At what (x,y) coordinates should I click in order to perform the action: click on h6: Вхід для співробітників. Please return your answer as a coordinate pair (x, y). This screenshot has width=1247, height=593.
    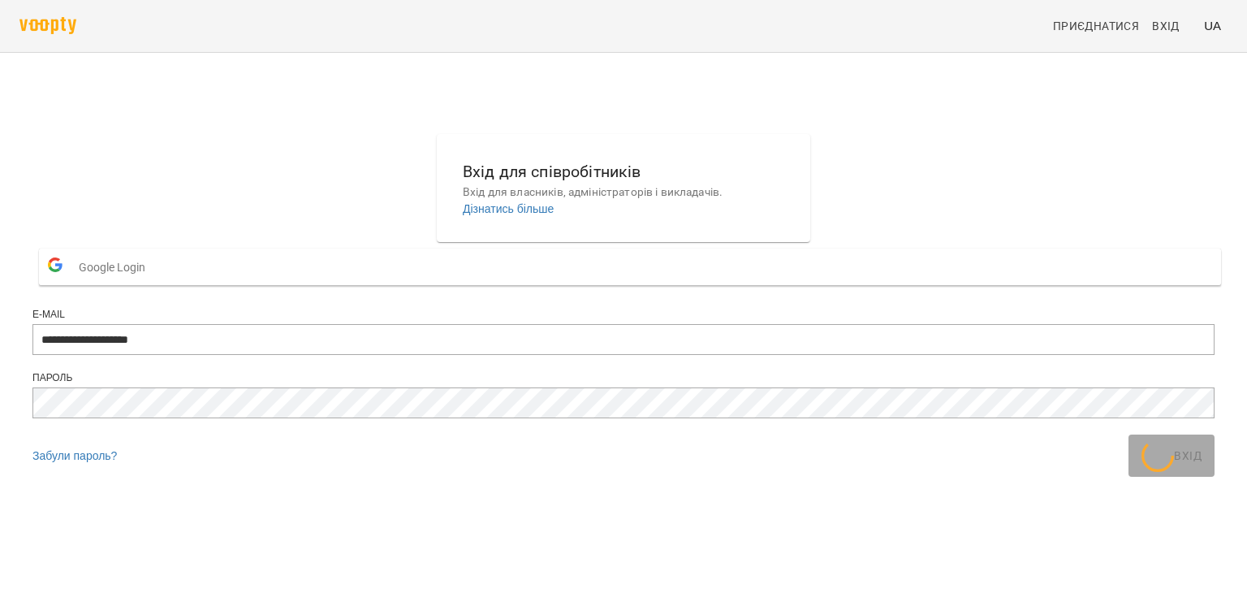
    Looking at the image, I should click on (623, 171).